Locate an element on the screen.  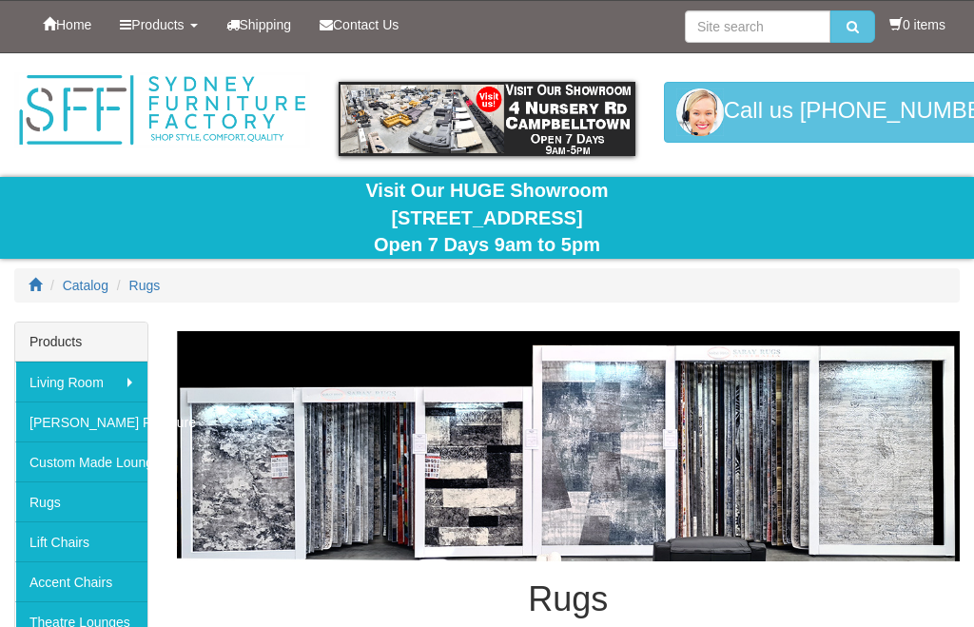
img: showroom.gif is located at coordinates (486, 119).